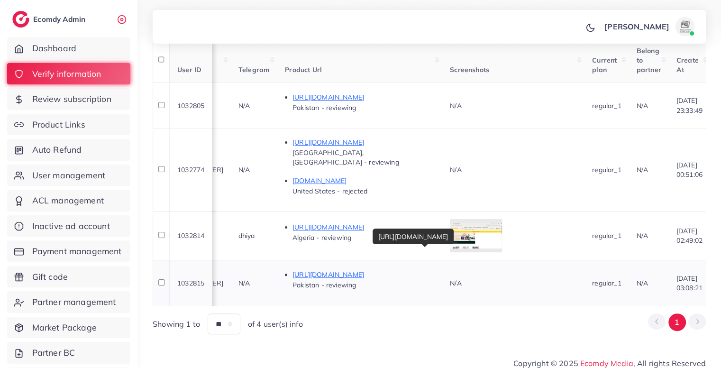  What do you see at coordinates (247, 236) in the screenshot?
I see `span: dhiya` at bounding box center [247, 236].